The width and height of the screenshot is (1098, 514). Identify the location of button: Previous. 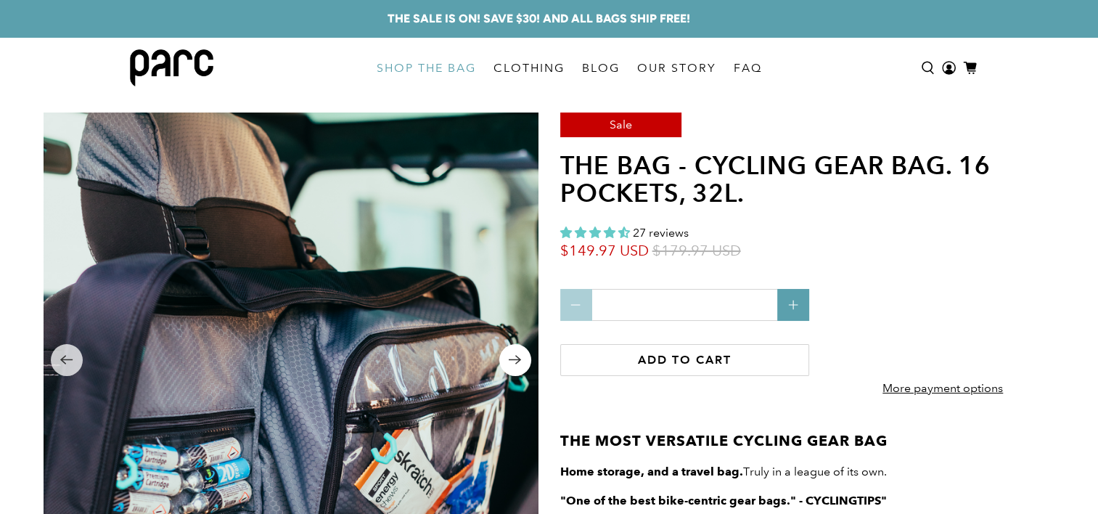
(67, 360).